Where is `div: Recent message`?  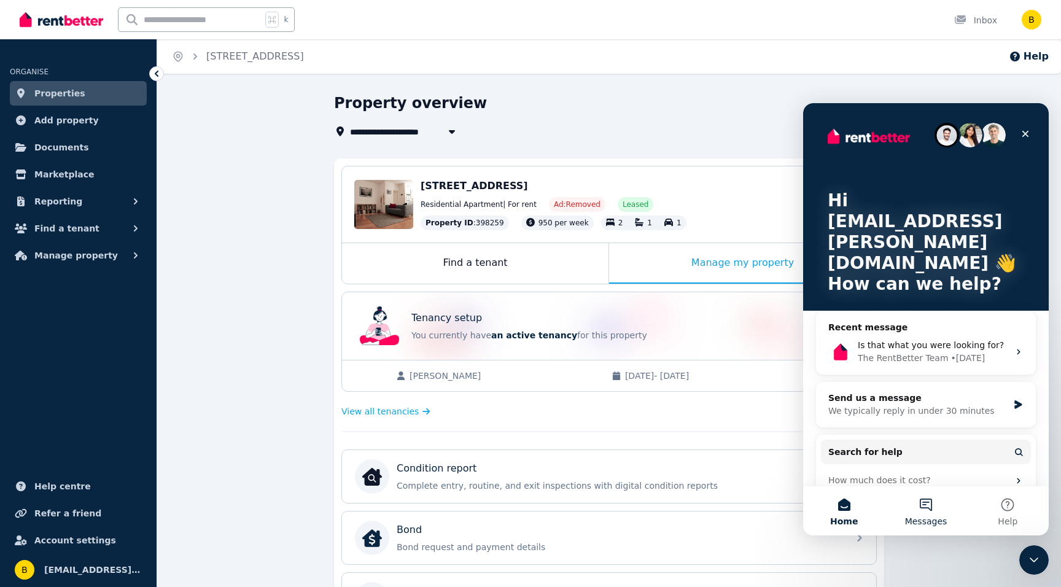
div: Recent message is located at coordinates (123, 224).